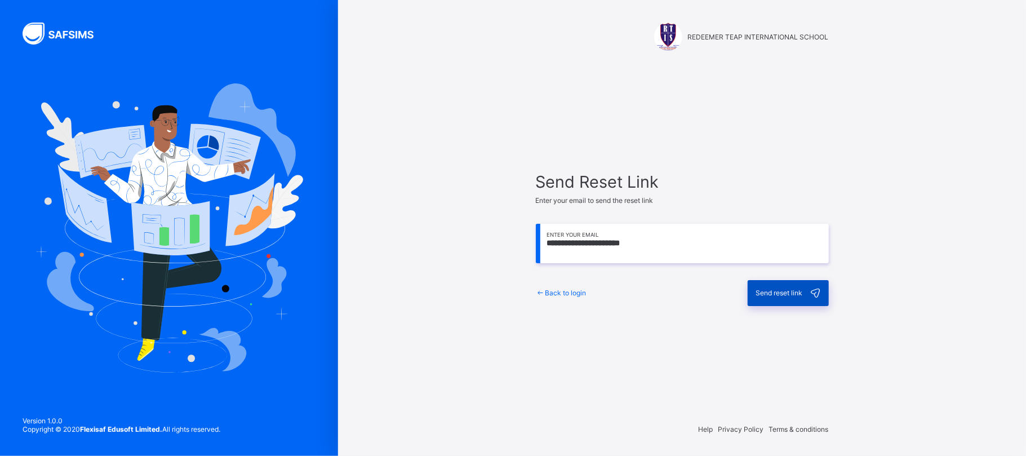  I want to click on span: Send Reset Link, so click(682, 181).